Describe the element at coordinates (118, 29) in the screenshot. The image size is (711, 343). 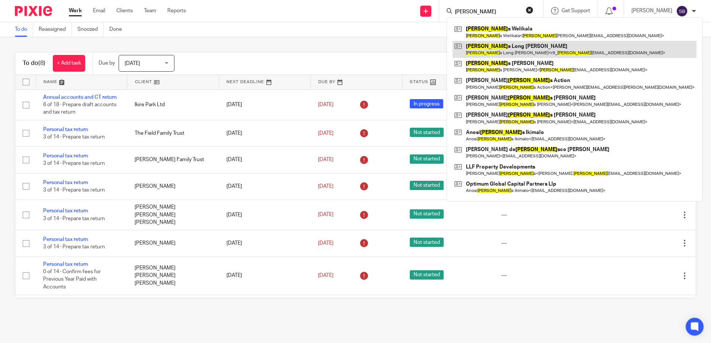
I see `a: Done` at that location.